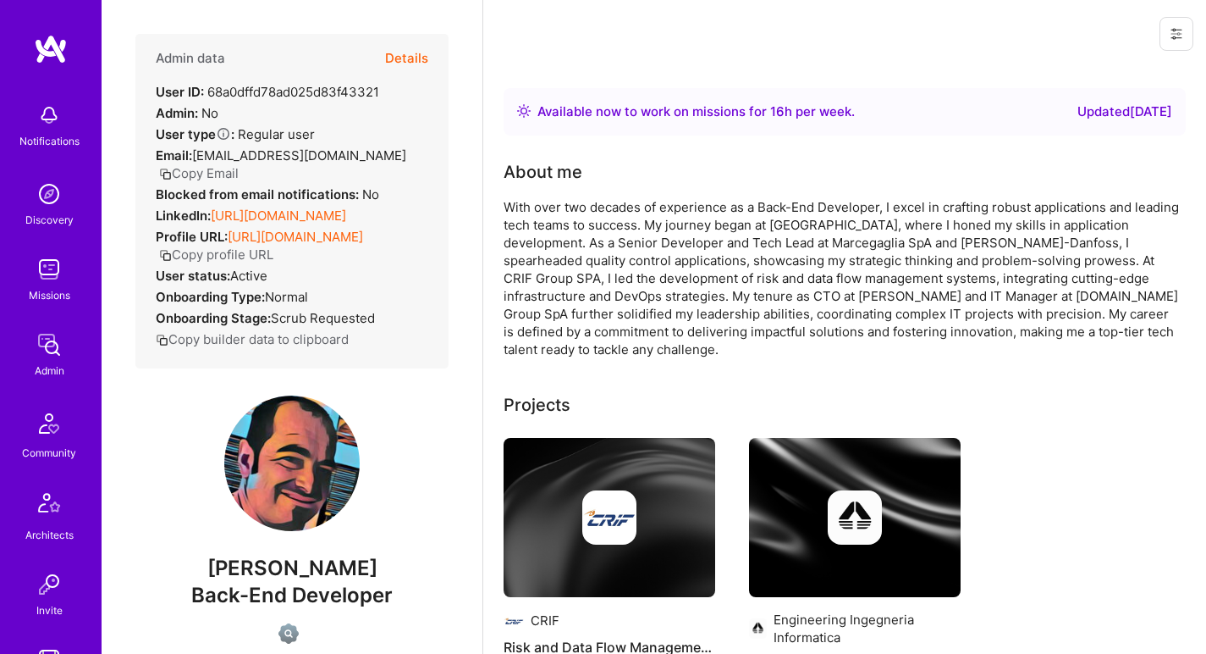 Image resolution: width=1206 pixels, height=654 pixels. I want to click on strong: Email:, so click(174, 155).